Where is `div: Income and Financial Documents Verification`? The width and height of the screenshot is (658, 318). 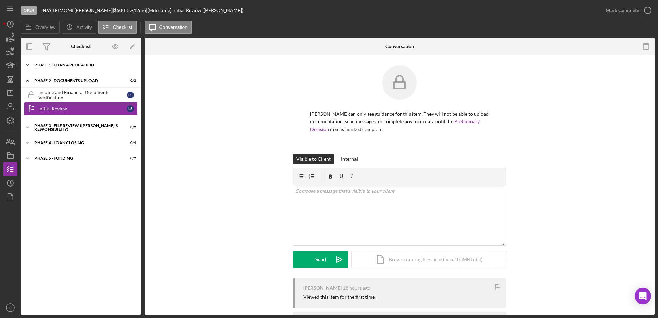
div: Income and Financial Documents Verification is located at coordinates (83, 95).